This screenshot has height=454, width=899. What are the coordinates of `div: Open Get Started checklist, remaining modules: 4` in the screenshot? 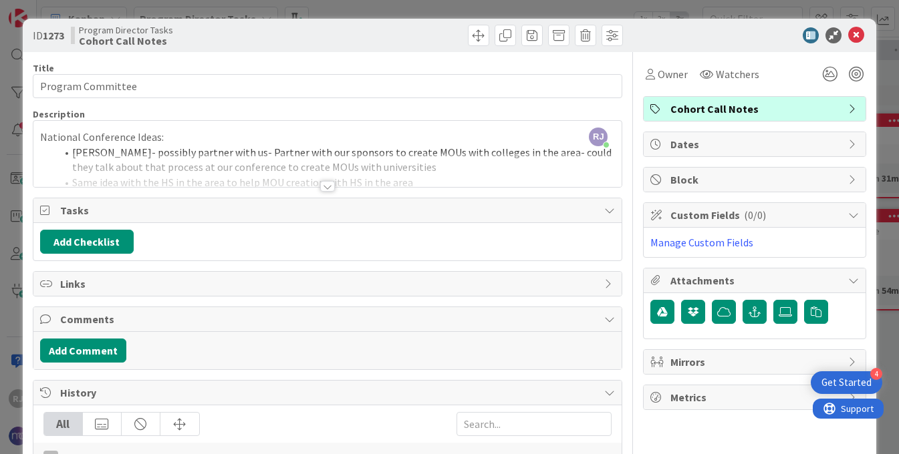 It's located at (846, 383).